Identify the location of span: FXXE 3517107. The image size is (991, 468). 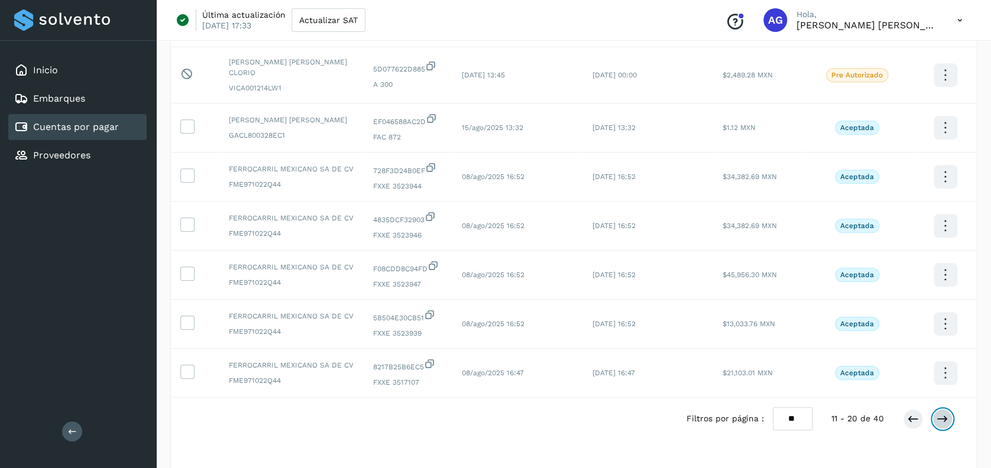
(408, 382).